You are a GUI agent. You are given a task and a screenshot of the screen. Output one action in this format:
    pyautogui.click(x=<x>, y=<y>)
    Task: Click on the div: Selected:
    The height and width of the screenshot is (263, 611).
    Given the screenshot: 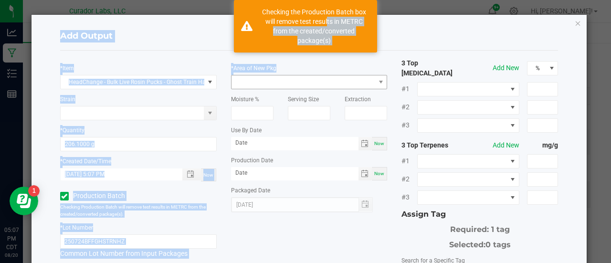 What is the action you would take?
    pyautogui.click(x=480, y=243)
    